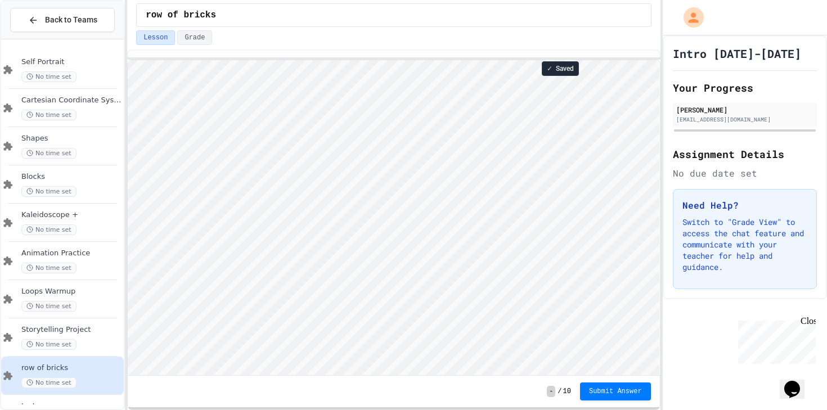 This screenshot has height=410, width=827. I want to click on span: Loops Warmup, so click(71, 292).